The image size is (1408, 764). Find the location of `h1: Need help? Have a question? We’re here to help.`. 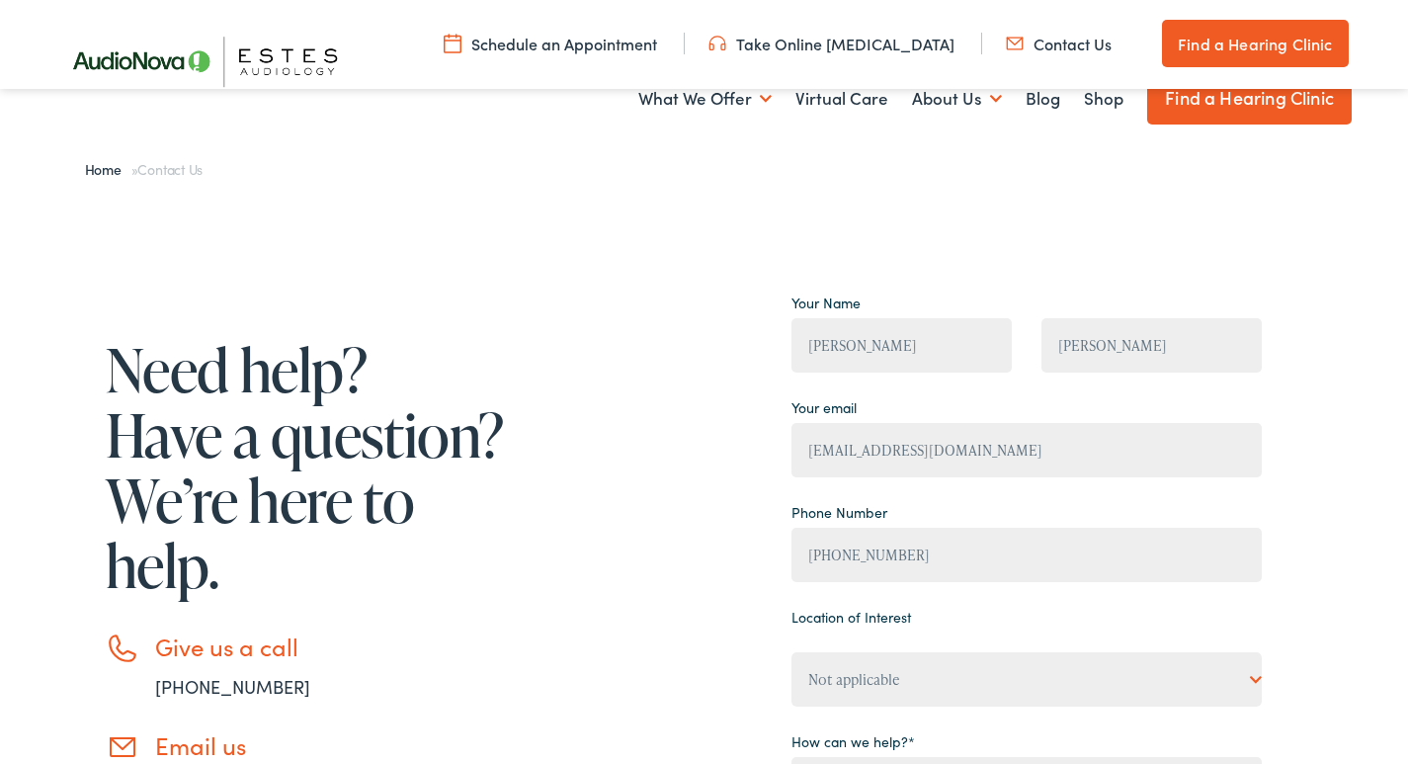

h1: Need help? Have a question? We’re here to help. is located at coordinates (308, 467).